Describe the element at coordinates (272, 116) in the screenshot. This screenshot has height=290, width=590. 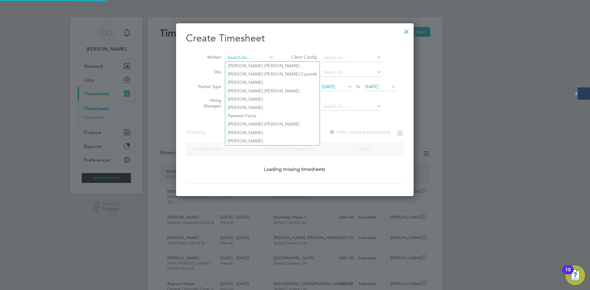
I see `li: Pamesm Forna` at that location.